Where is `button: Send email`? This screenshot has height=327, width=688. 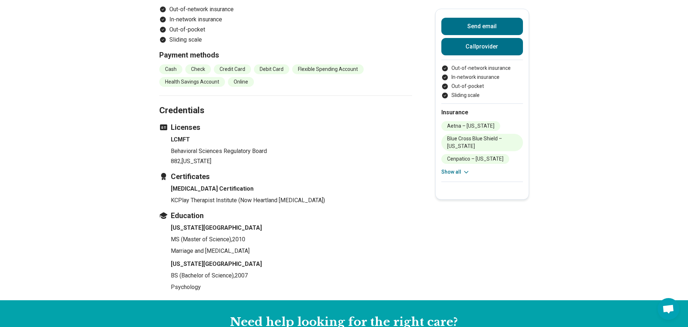
button: Send email is located at coordinates (482, 26).